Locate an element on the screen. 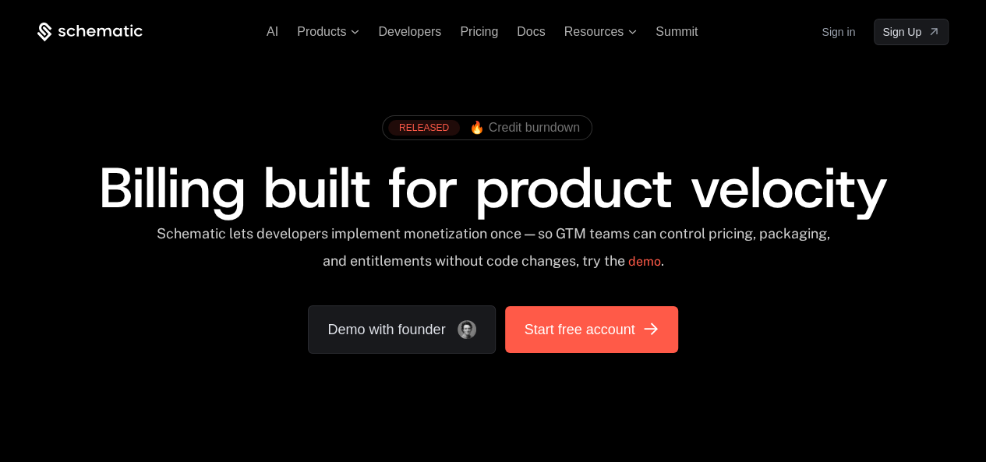 This screenshot has height=462, width=986. a: Docs is located at coordinates (531, 31).